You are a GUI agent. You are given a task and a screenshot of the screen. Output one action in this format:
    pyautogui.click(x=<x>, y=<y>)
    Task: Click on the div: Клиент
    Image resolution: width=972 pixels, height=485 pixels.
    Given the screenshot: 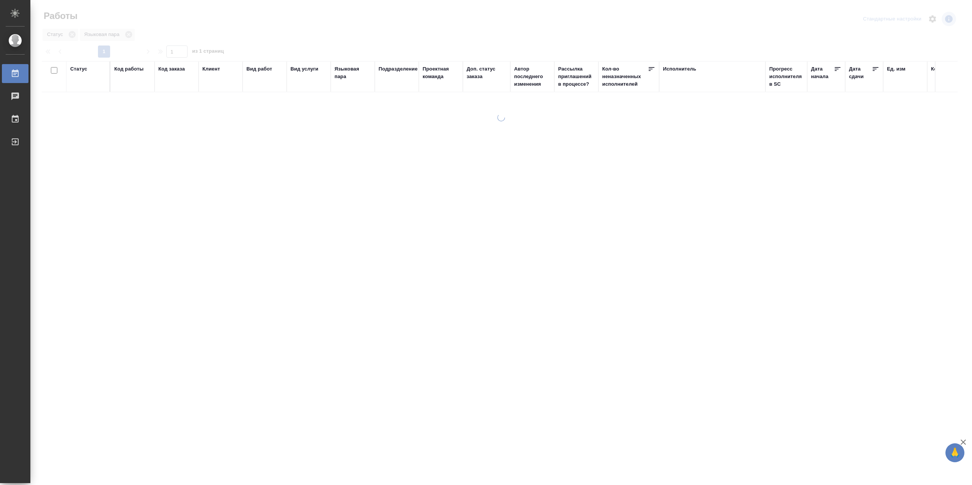 What is the action you would take?
    pyautogui.click(x=211, y=69)
    